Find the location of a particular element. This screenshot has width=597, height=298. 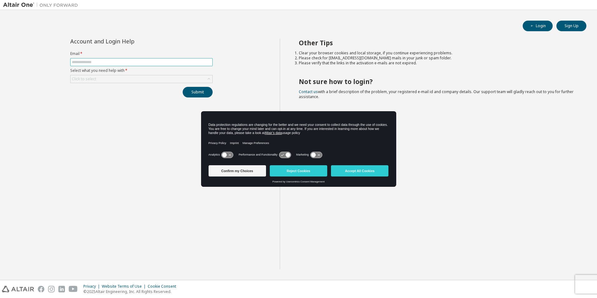

h2: Not sure how to login? is located at coordinates (437, 82).